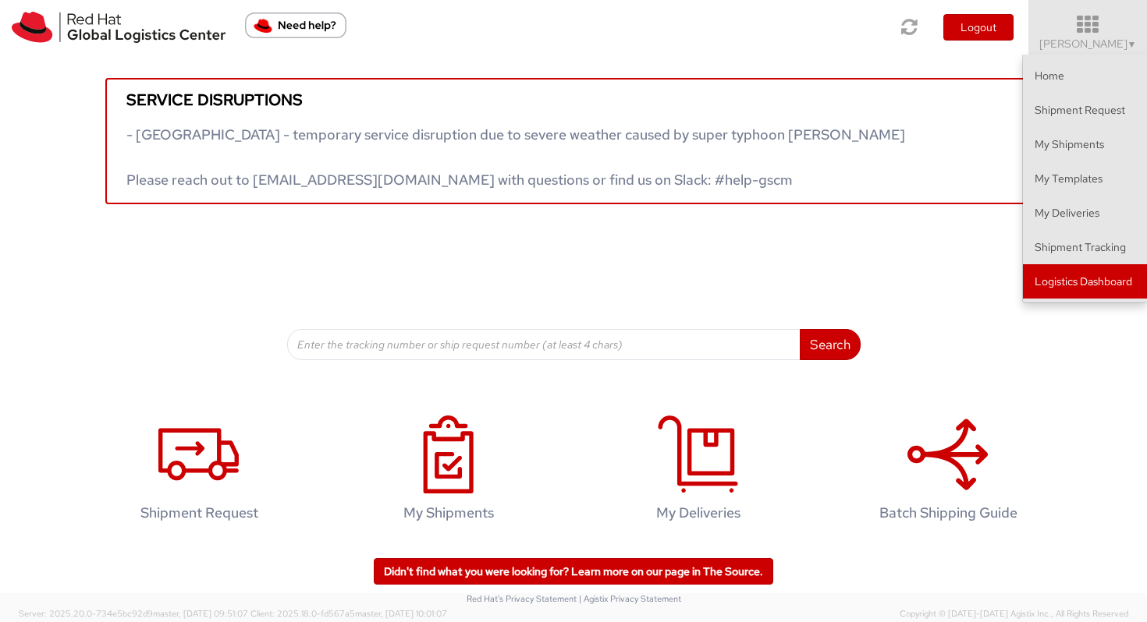 This screenshot has width=1147, height=622. What do you see at coordinates (573, 100) in the screenshot?
I see `h5: Service disruptions` at bounding box center [573, 100].